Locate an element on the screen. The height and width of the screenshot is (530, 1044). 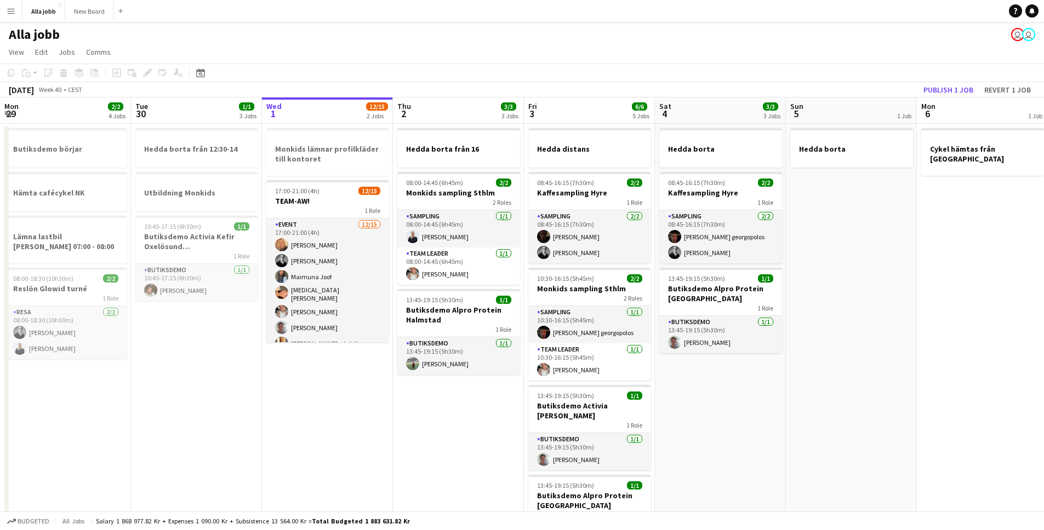
span: Edit is located at coordinates (41, 52).